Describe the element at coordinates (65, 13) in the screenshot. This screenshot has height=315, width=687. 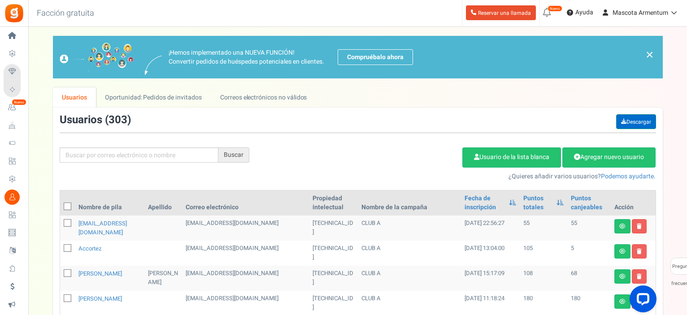
I see `font: Facción gratuita` at that location.